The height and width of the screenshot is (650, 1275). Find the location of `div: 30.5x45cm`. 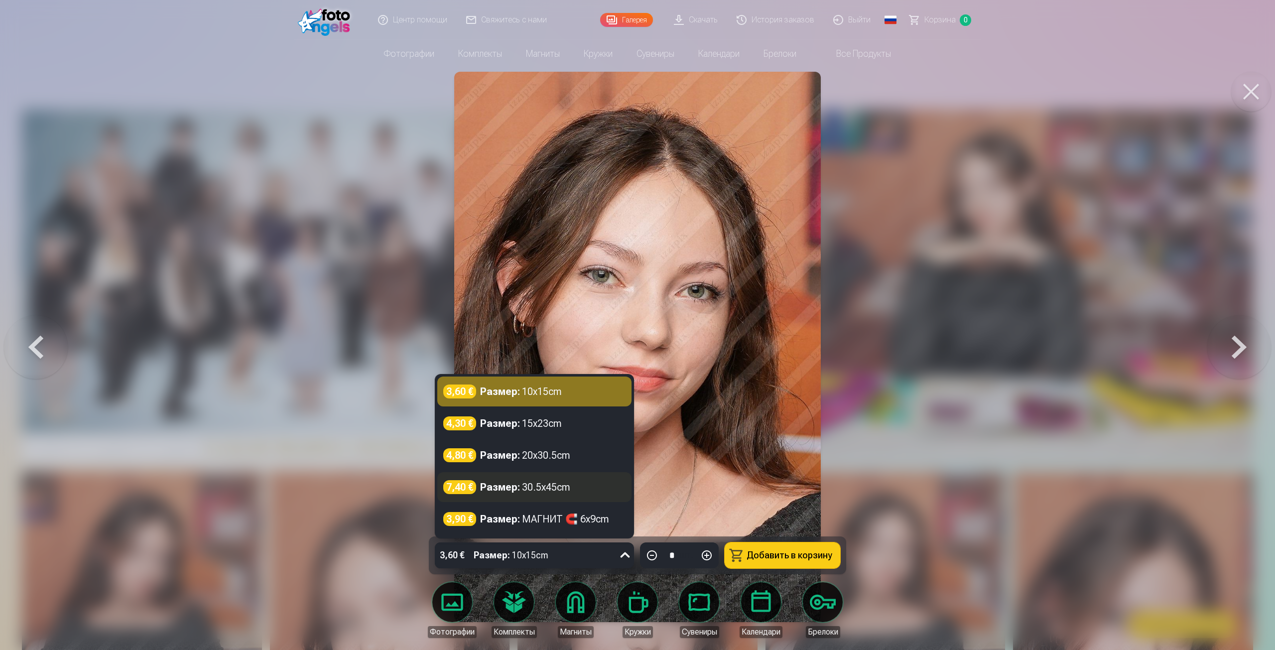

div: 30.5x45cm is located at coordinates (525, 487).